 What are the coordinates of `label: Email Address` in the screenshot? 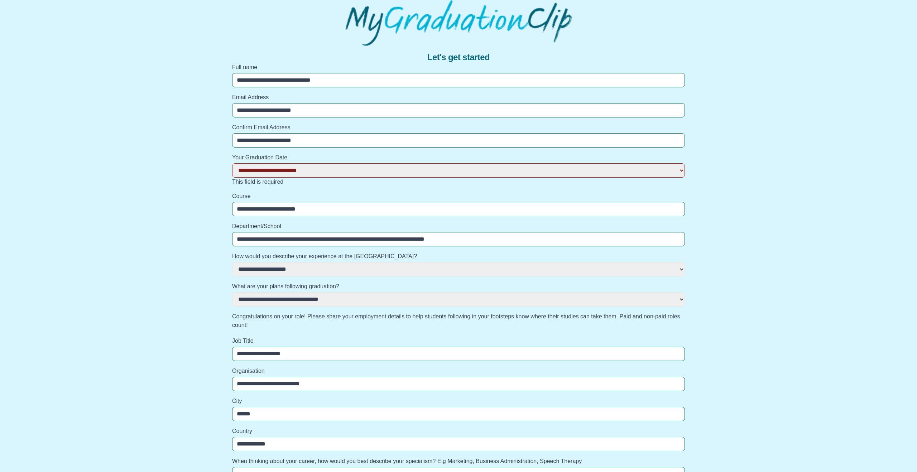 It's located at (459, 97).